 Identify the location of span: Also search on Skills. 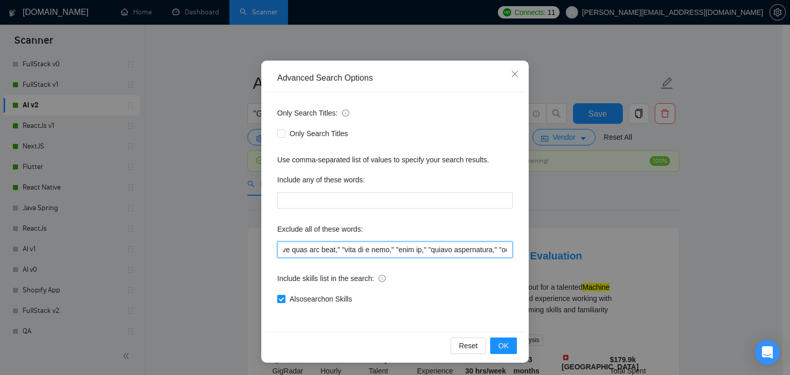
(320, 299).